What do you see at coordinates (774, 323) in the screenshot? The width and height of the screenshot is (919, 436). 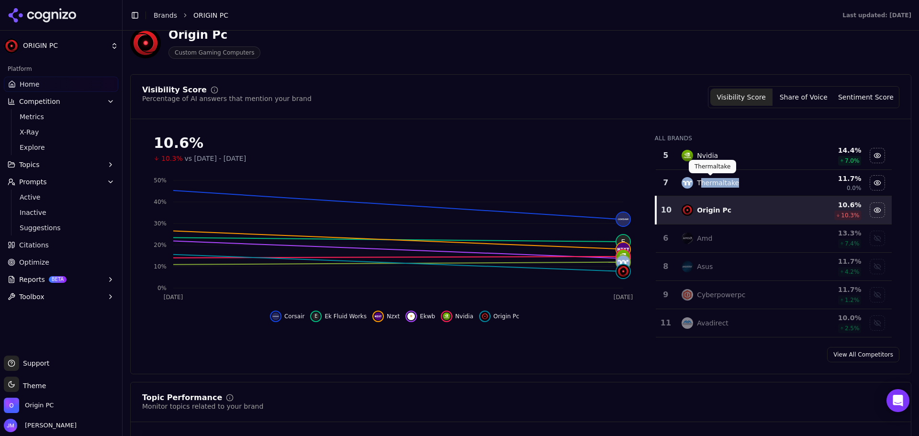 I see `tr: 11avadirectAvadirect10.0%2.5%Show avadirect data` at bounding box center [774, 323].